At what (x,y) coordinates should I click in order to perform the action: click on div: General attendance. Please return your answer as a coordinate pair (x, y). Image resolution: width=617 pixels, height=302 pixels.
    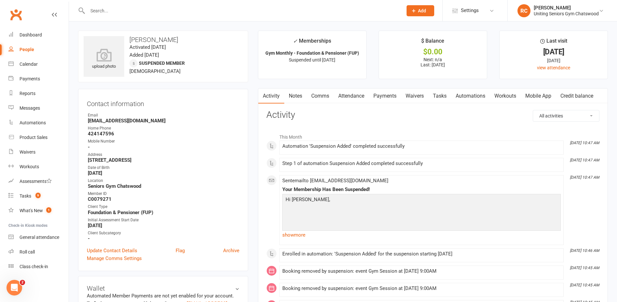
    Looking at the image, I should click on (39, 237).